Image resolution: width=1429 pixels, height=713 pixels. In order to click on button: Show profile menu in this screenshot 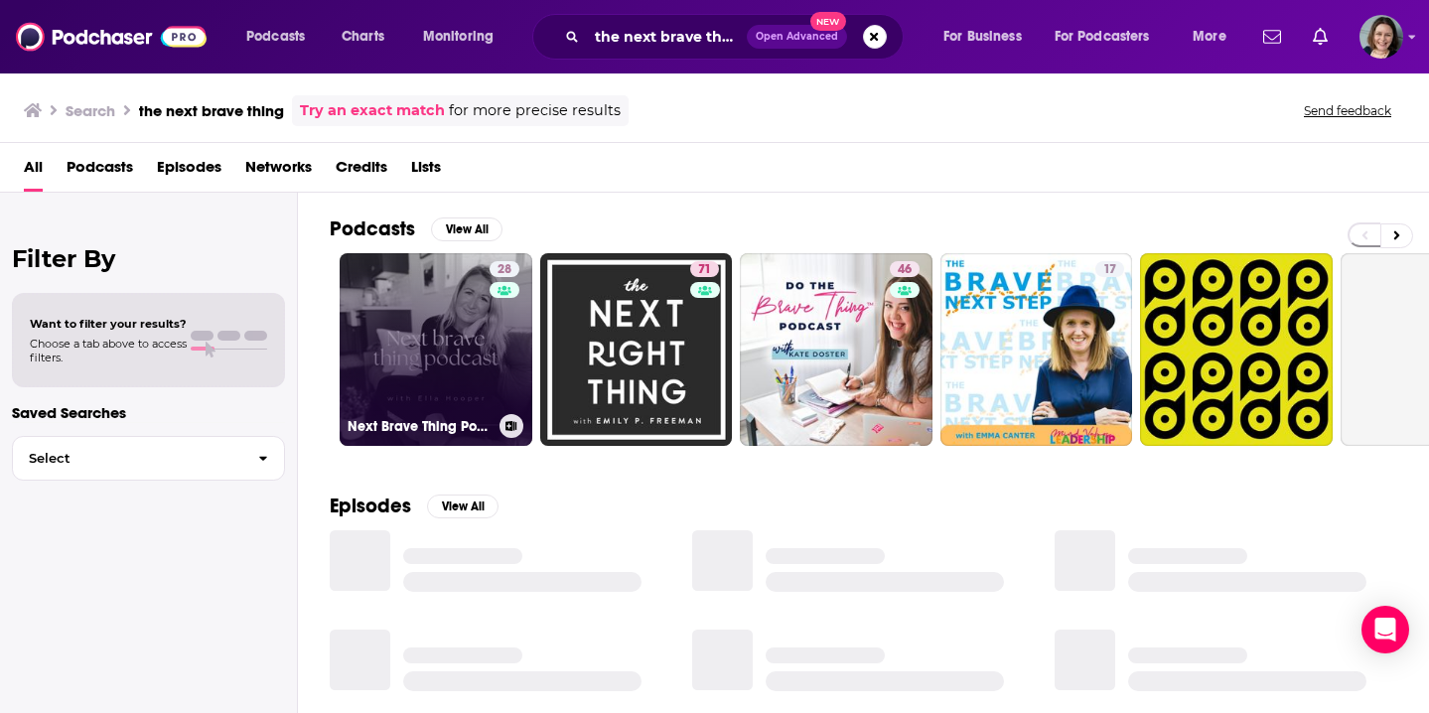, I will do `click(1382, 37)`.